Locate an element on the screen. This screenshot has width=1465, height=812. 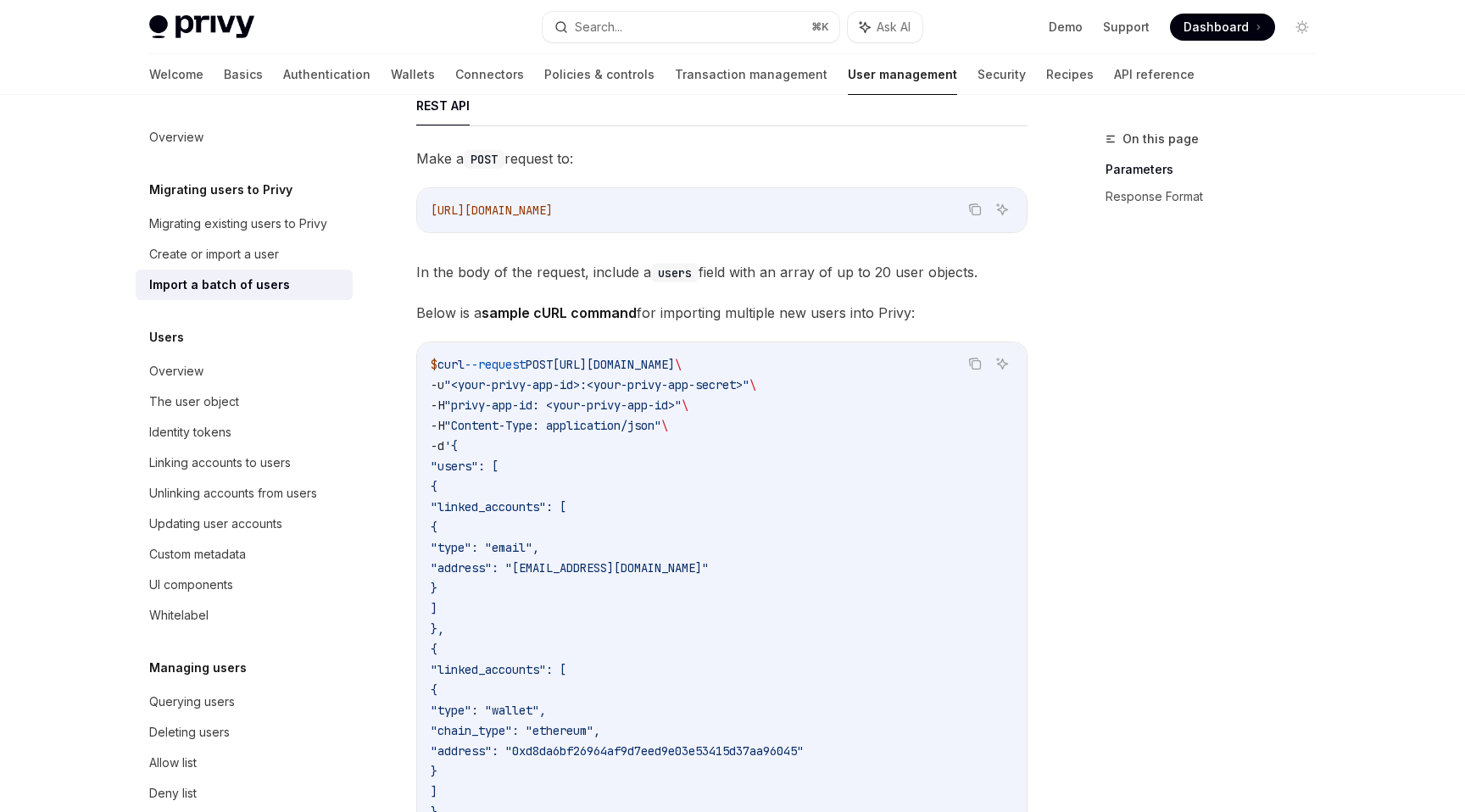
div: UI components is located at coordinates (191, 584).